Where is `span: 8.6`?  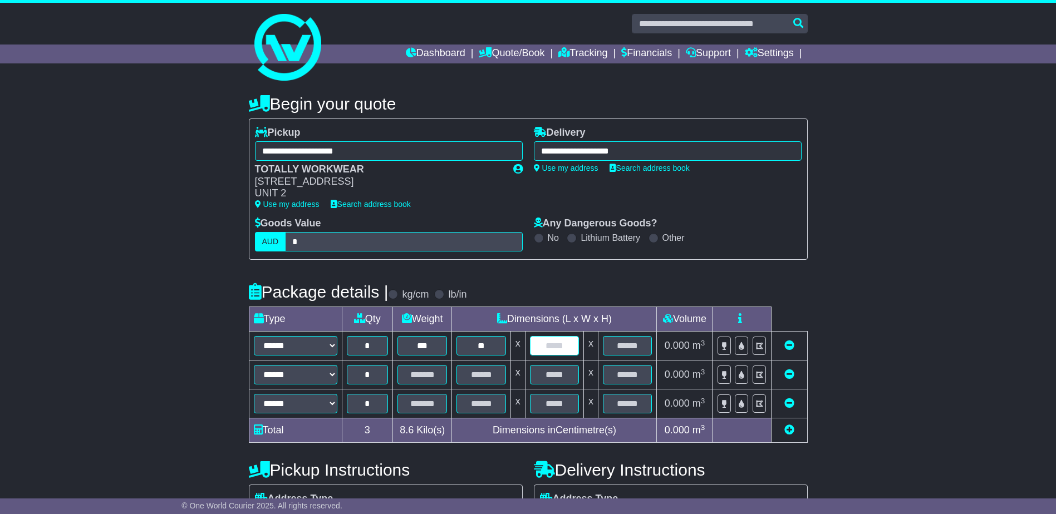
span: 8.6 is located at coordinates (406, 430).